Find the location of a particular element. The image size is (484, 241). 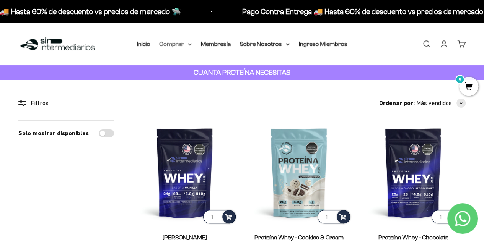

a: Proteína Whey - Chocolate is located at coordinates (413, 238).